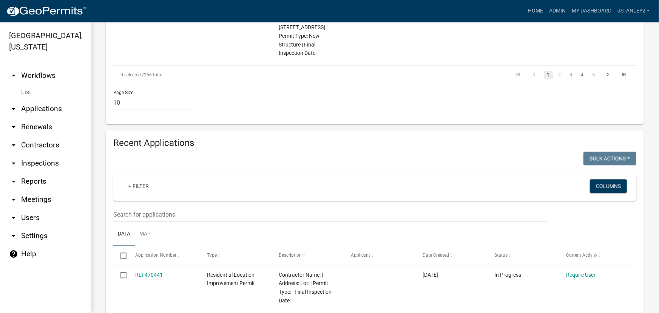 The width and height of the screenshot is (659, 313). I want to click on li: page 3, so click(571, 75).